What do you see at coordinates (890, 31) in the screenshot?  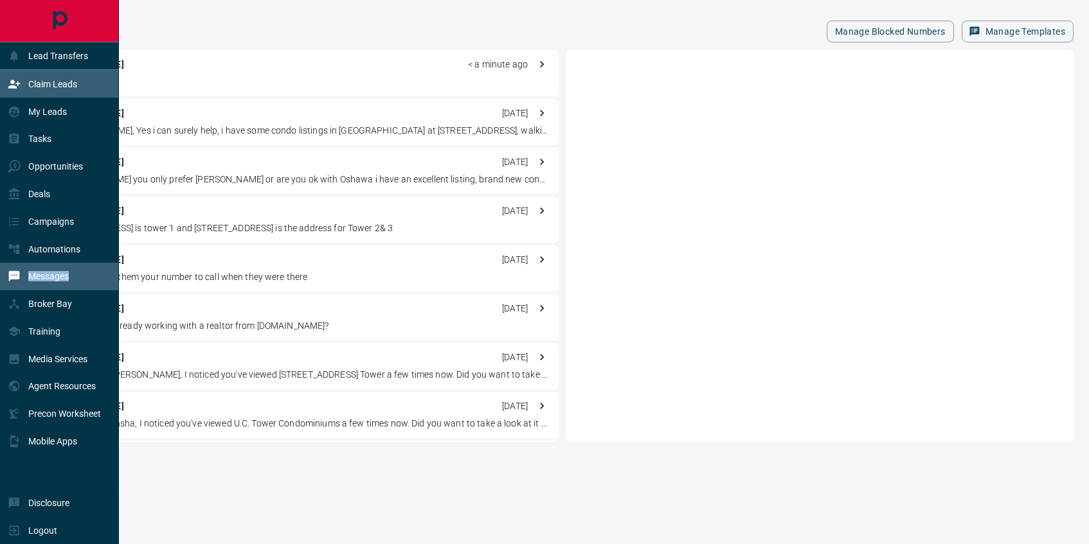 I see `button: Manage Blocked Numbers` at bounding box center [890, 31].